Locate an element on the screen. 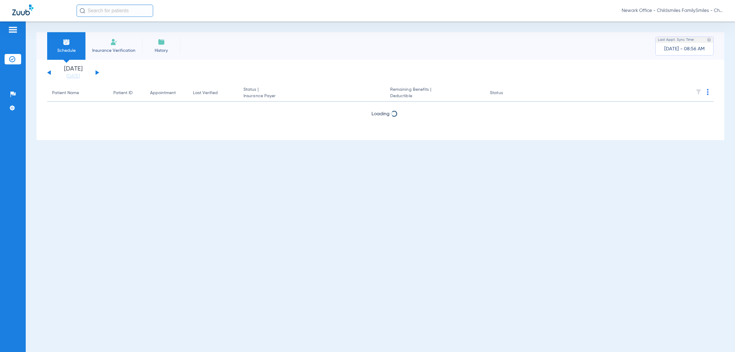 The height and width of the screenshot is (352, 735). input: Search for patients is located at coordinates (115, 11).